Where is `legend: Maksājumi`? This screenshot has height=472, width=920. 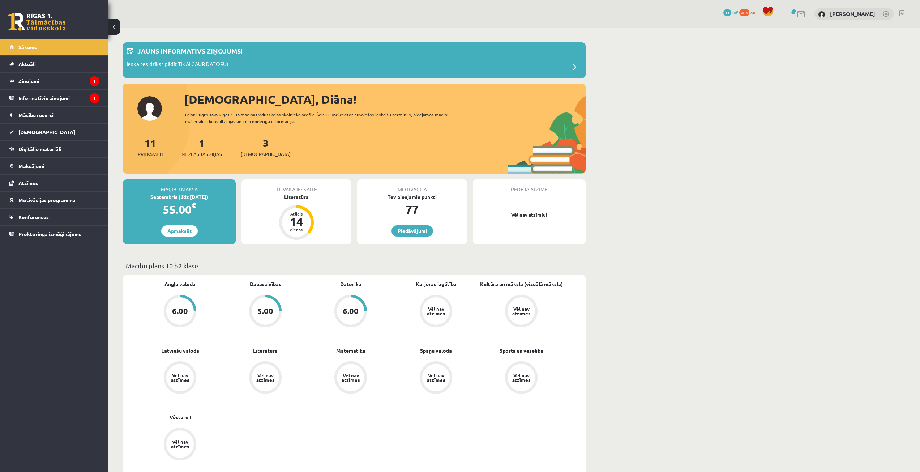
legend: Maksājumi is located at coordinates (59, 166).